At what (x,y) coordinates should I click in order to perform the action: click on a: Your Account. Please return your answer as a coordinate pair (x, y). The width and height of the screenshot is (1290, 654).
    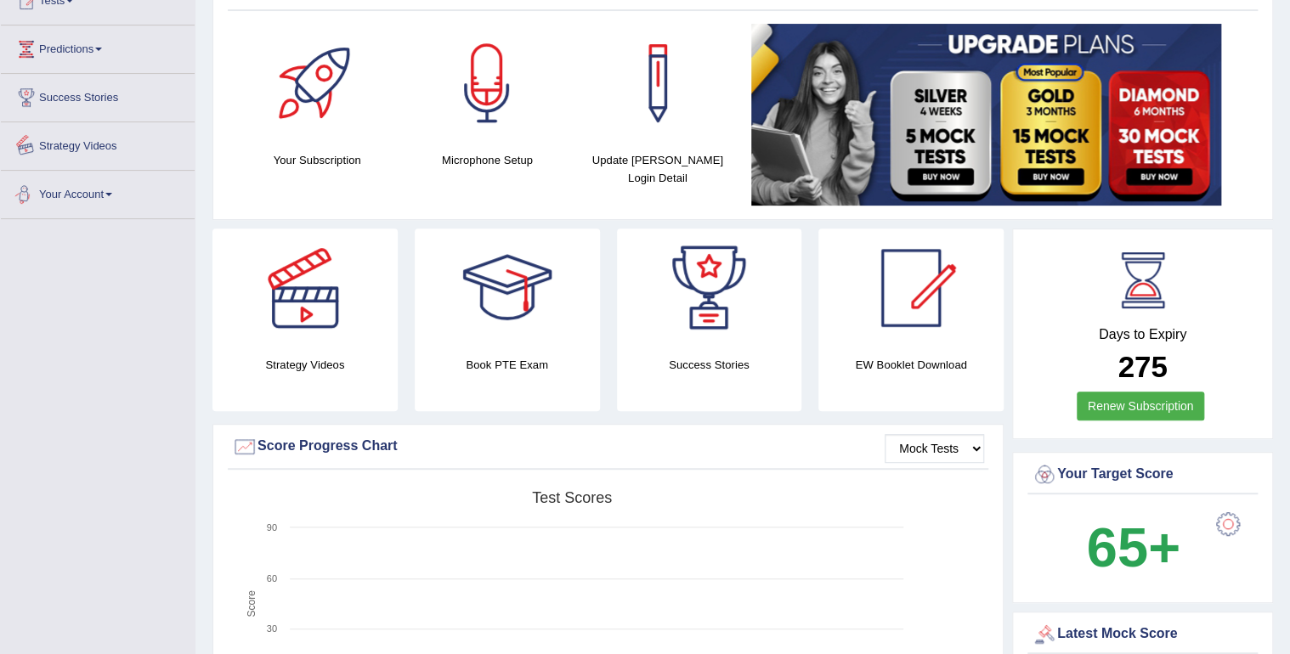
    Looking at the image, I should click on (98, 192).